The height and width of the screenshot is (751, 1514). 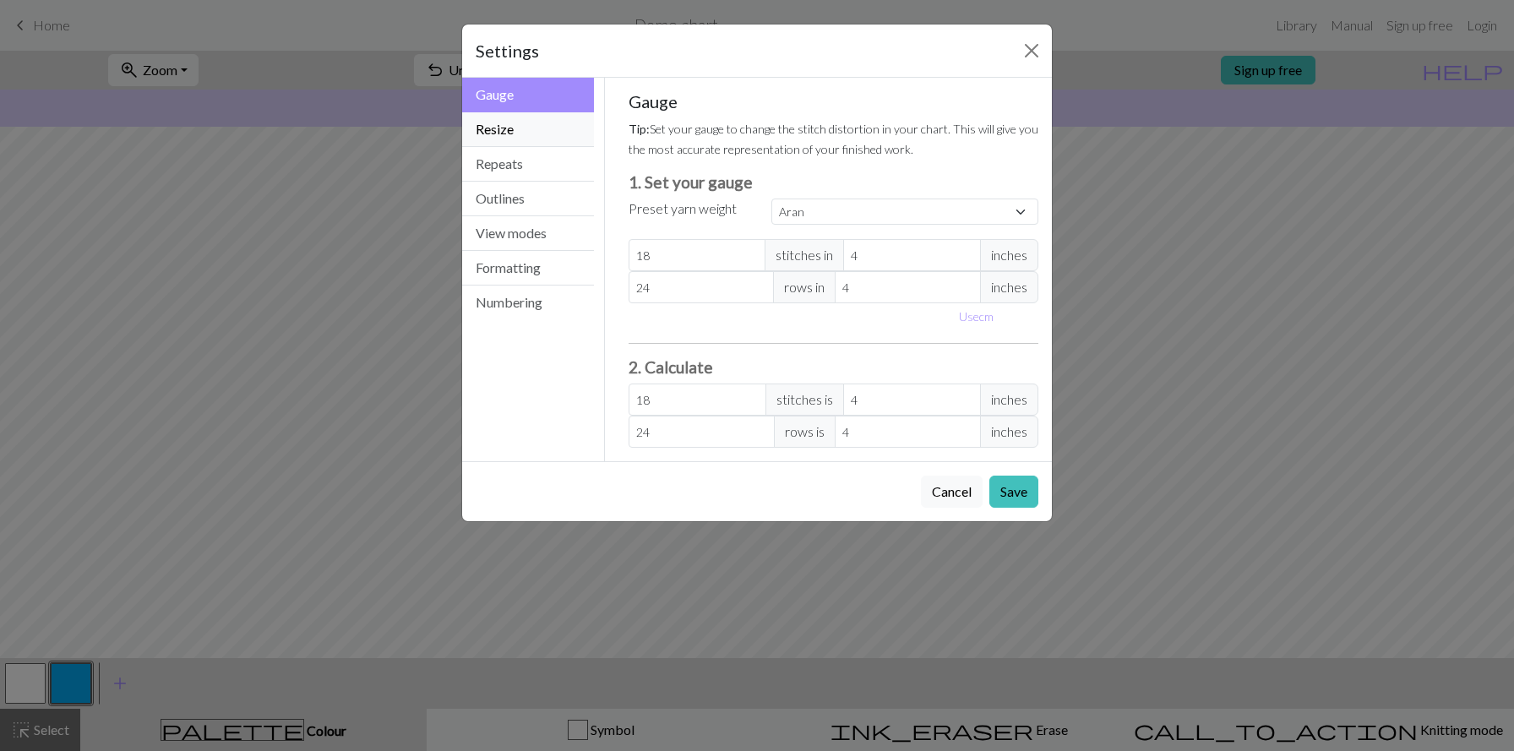 What do you see at coordinates (833, 139) in the screenshot?
I see `small: Set your gauge to change the stitch distortion in your chart. This will give you the most accurat...` at bounding box center [833, 139].